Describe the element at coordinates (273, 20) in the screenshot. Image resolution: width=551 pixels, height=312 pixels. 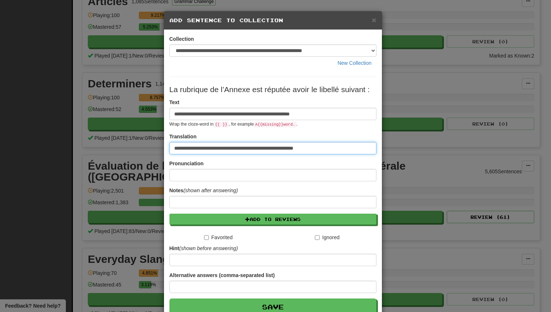
I see `h5: Add Sentence to Collection` at that location.